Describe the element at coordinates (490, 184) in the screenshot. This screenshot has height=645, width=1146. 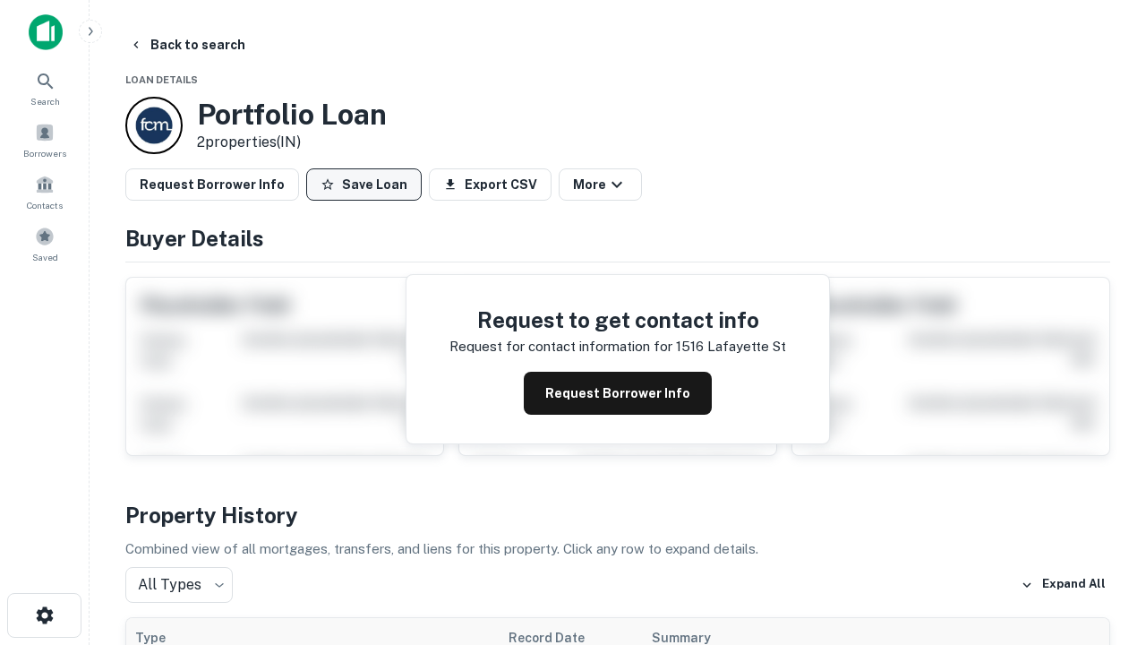
I see `button: Export CSV` at that location.